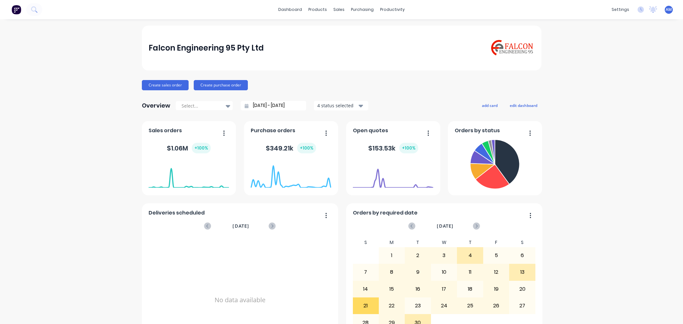  What do you see at coordinates (366, 272) in the screenshot?
I see `div: 7` at bounding box center [366, 272].